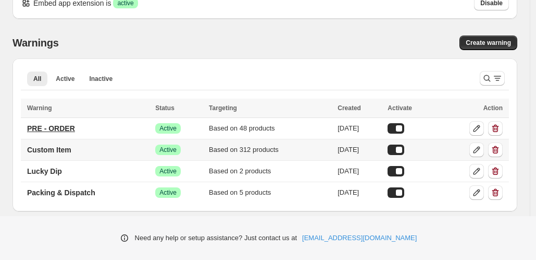 This screenshot has height=260, width=536. I want to click on span: Inactive, so click(101, 79).